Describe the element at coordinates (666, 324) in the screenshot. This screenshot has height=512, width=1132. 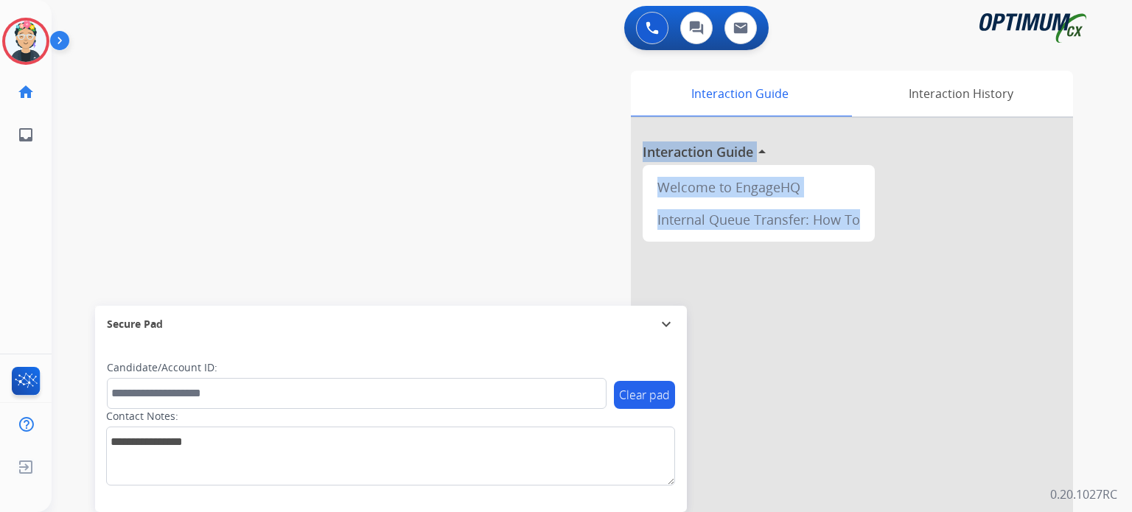
I see `mat-icon: expand_more` at that location.